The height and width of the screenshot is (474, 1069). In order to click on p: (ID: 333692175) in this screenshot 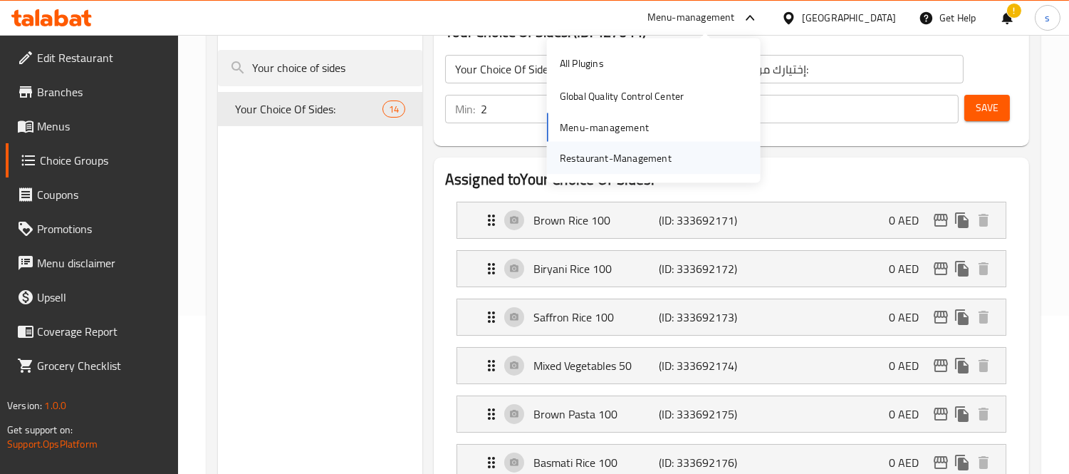, I will do `click(701, 414)`.